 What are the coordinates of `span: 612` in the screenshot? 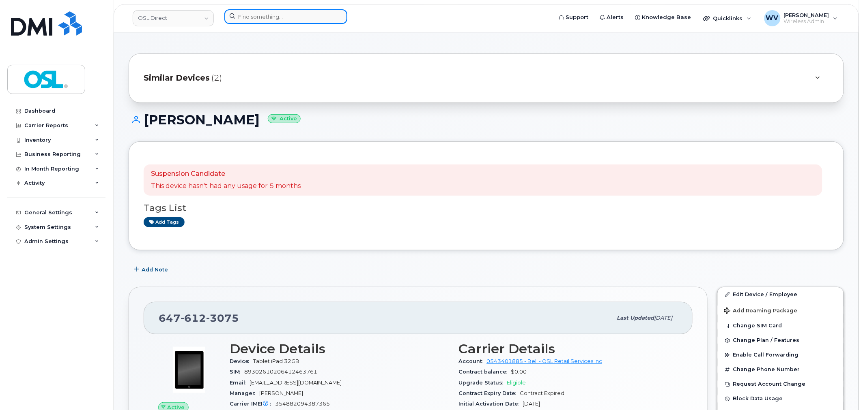 It's located at (193, 318).